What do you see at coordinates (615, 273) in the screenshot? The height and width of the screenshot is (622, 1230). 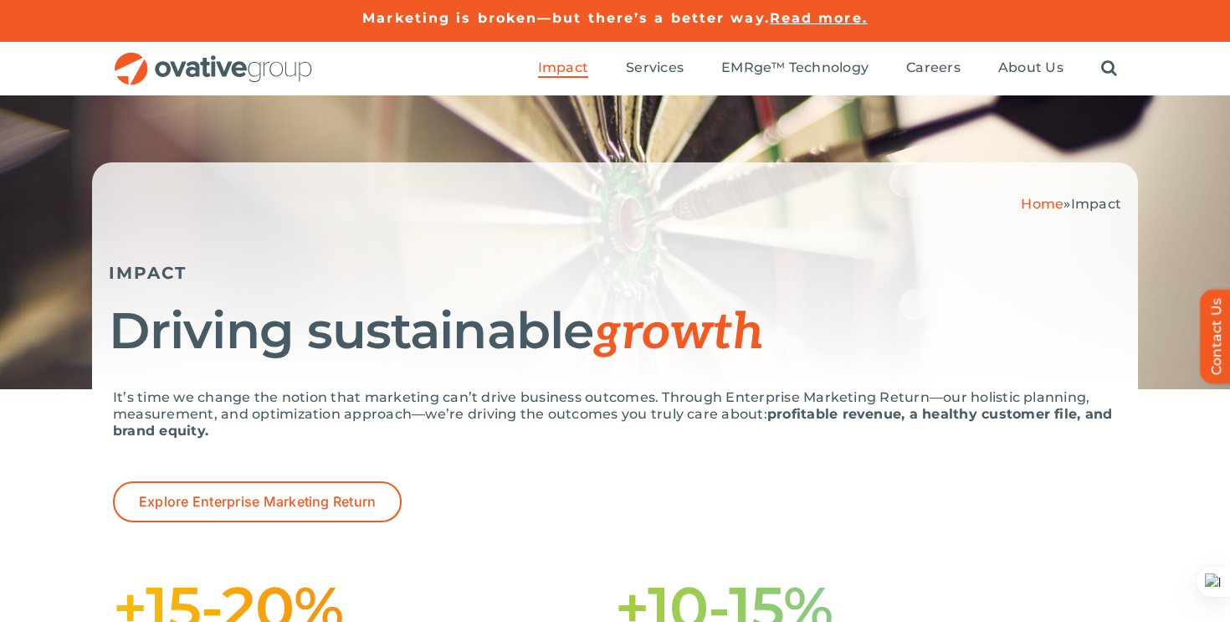 I see `h5: IMPACT` at bounding box center [615, 273].